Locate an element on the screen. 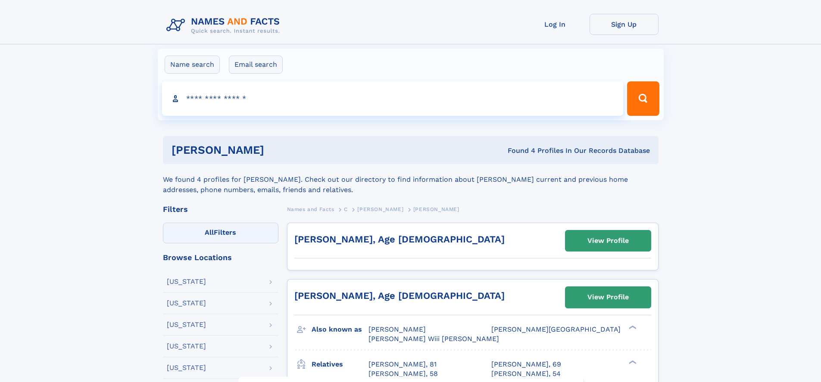 This screenshot has height=382, width=821. a: C is located at coordinates (346, 209).